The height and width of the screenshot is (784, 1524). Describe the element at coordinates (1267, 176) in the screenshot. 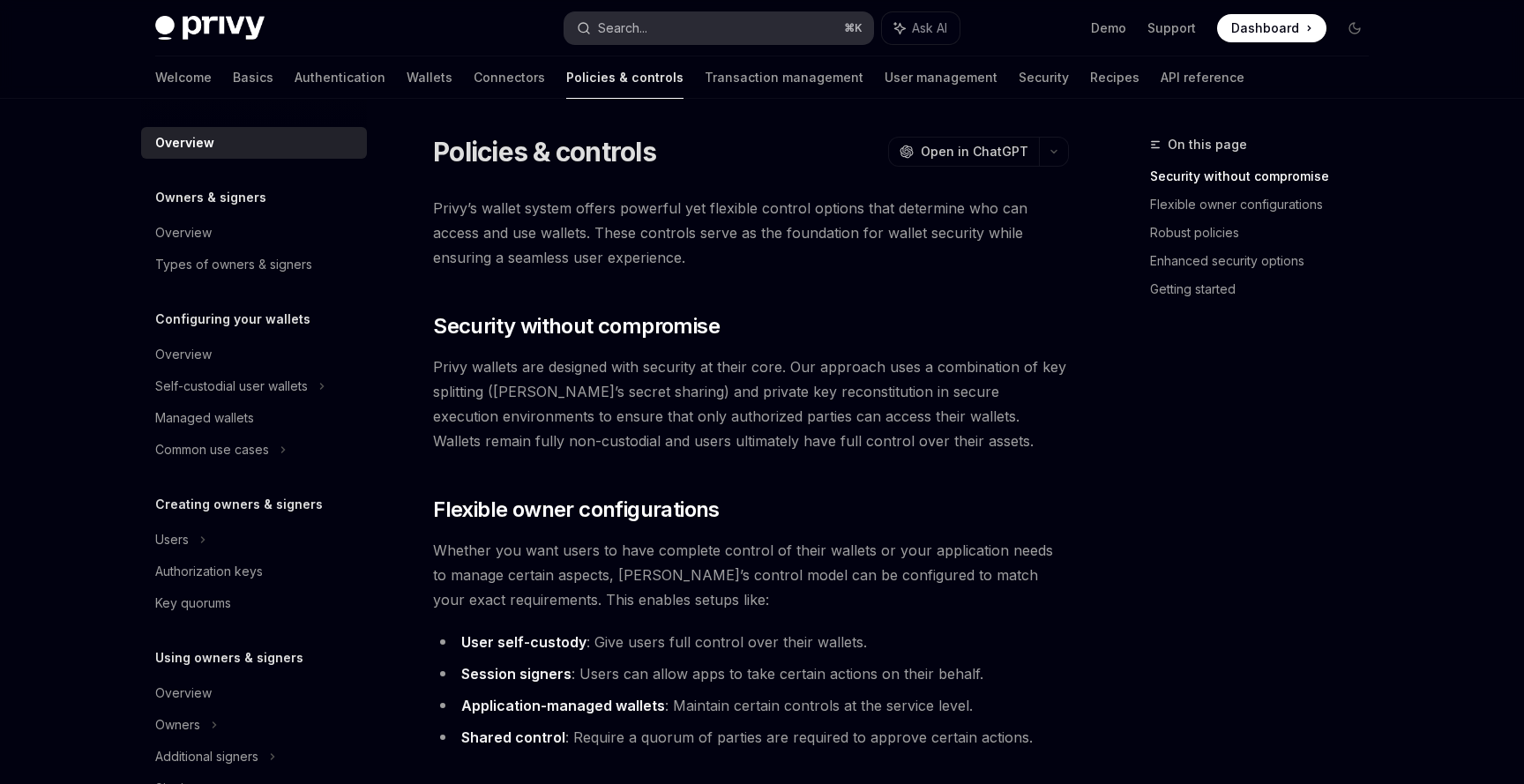

I see `a: Security without compromise` at that location.